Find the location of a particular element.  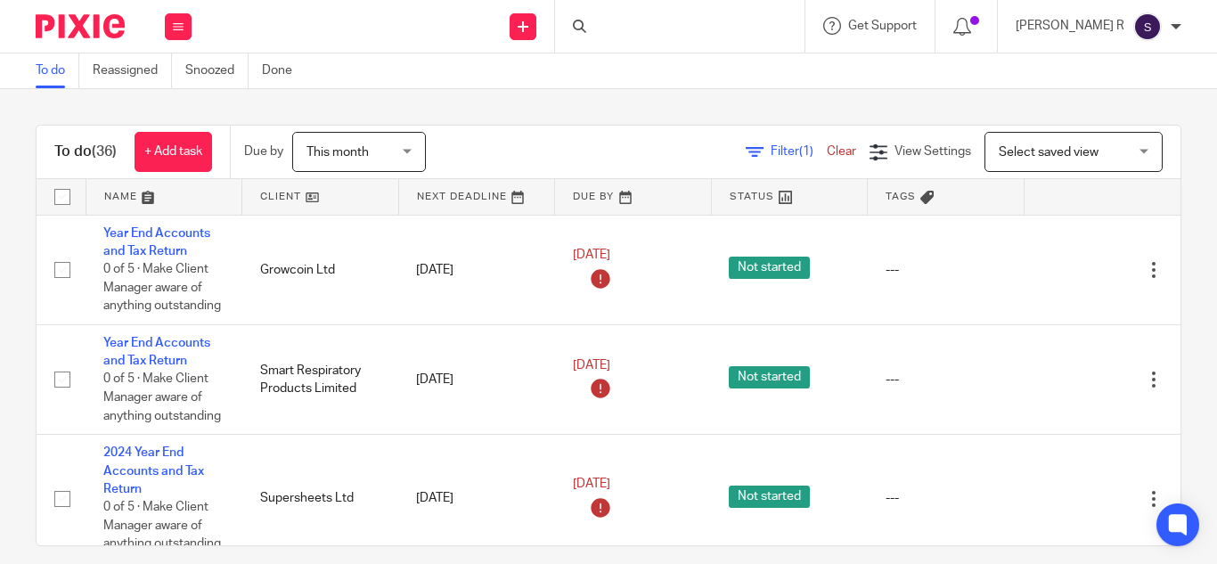

a: To do is located at coordinates (57, 70).